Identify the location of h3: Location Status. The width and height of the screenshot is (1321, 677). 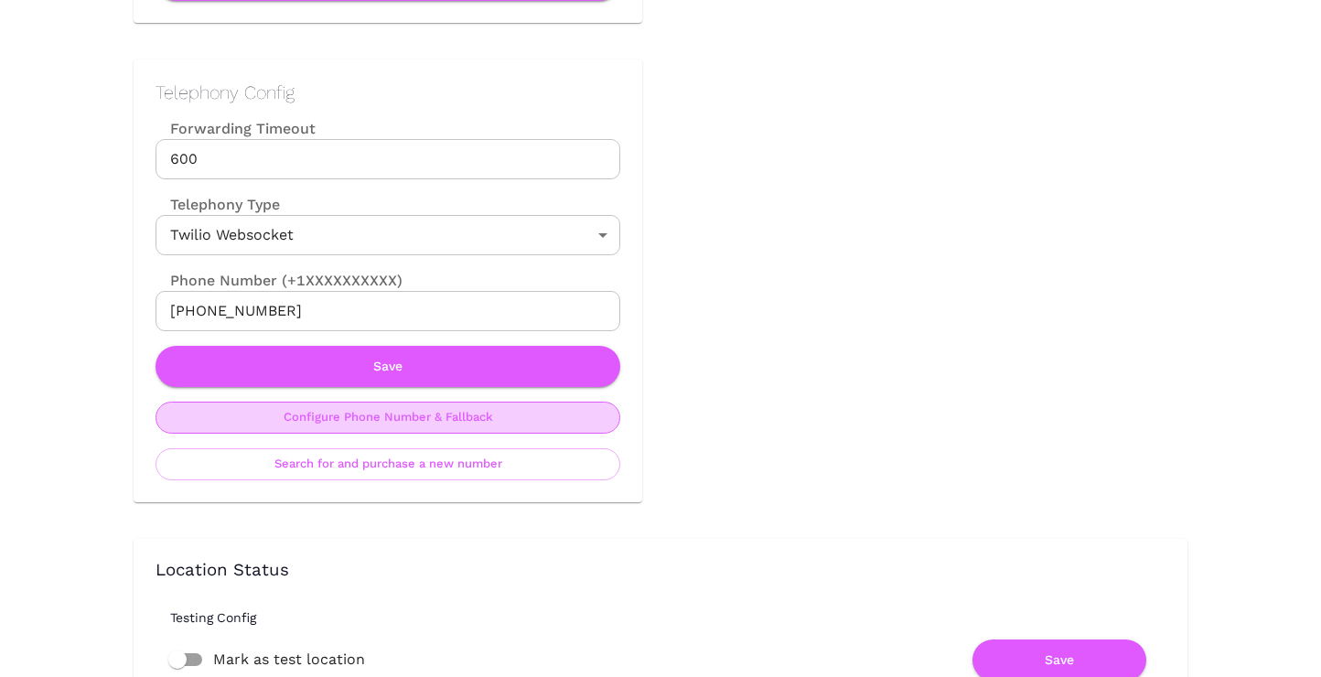
(660, 571).